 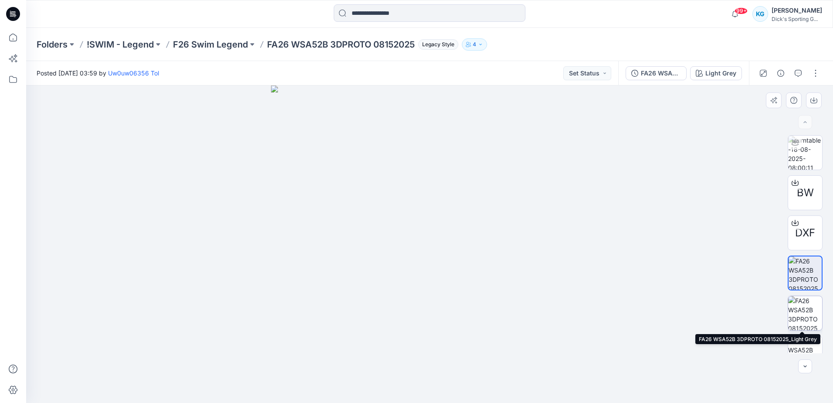 I want to click on button: Light Grey, so click(x=716, y=73).